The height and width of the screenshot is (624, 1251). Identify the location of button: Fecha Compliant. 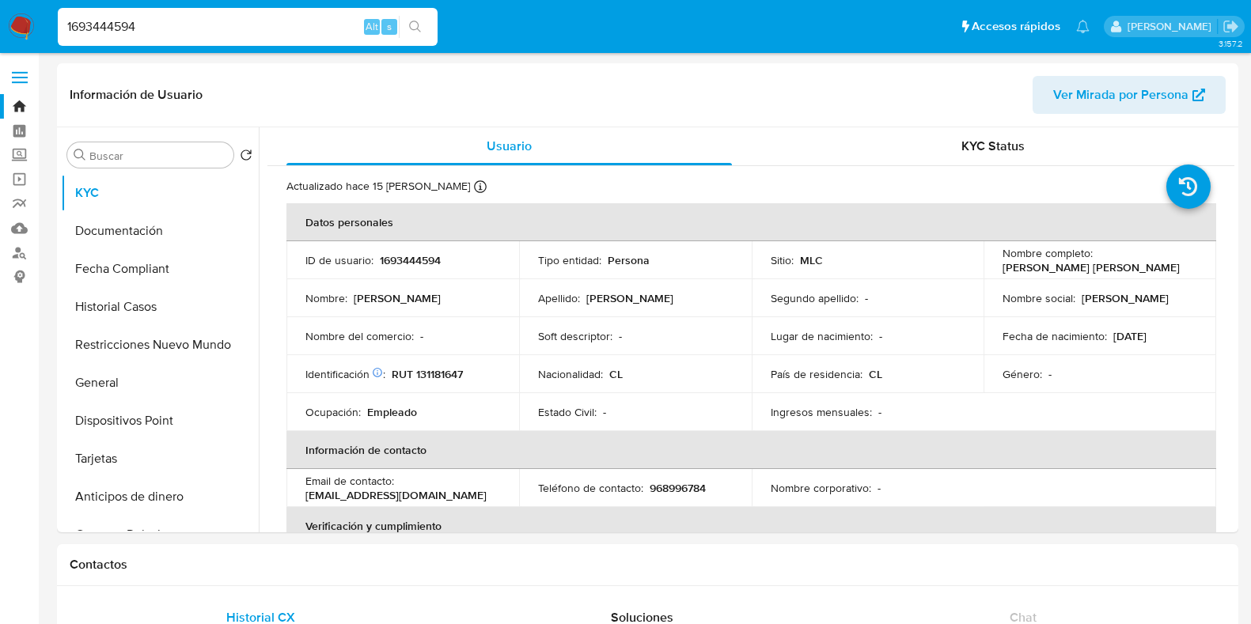
(160, 269).